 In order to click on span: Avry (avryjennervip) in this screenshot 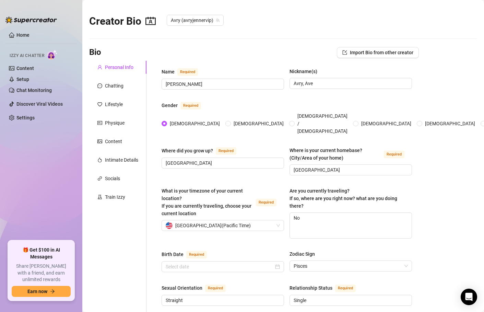, I will do `click(195, 20)`.